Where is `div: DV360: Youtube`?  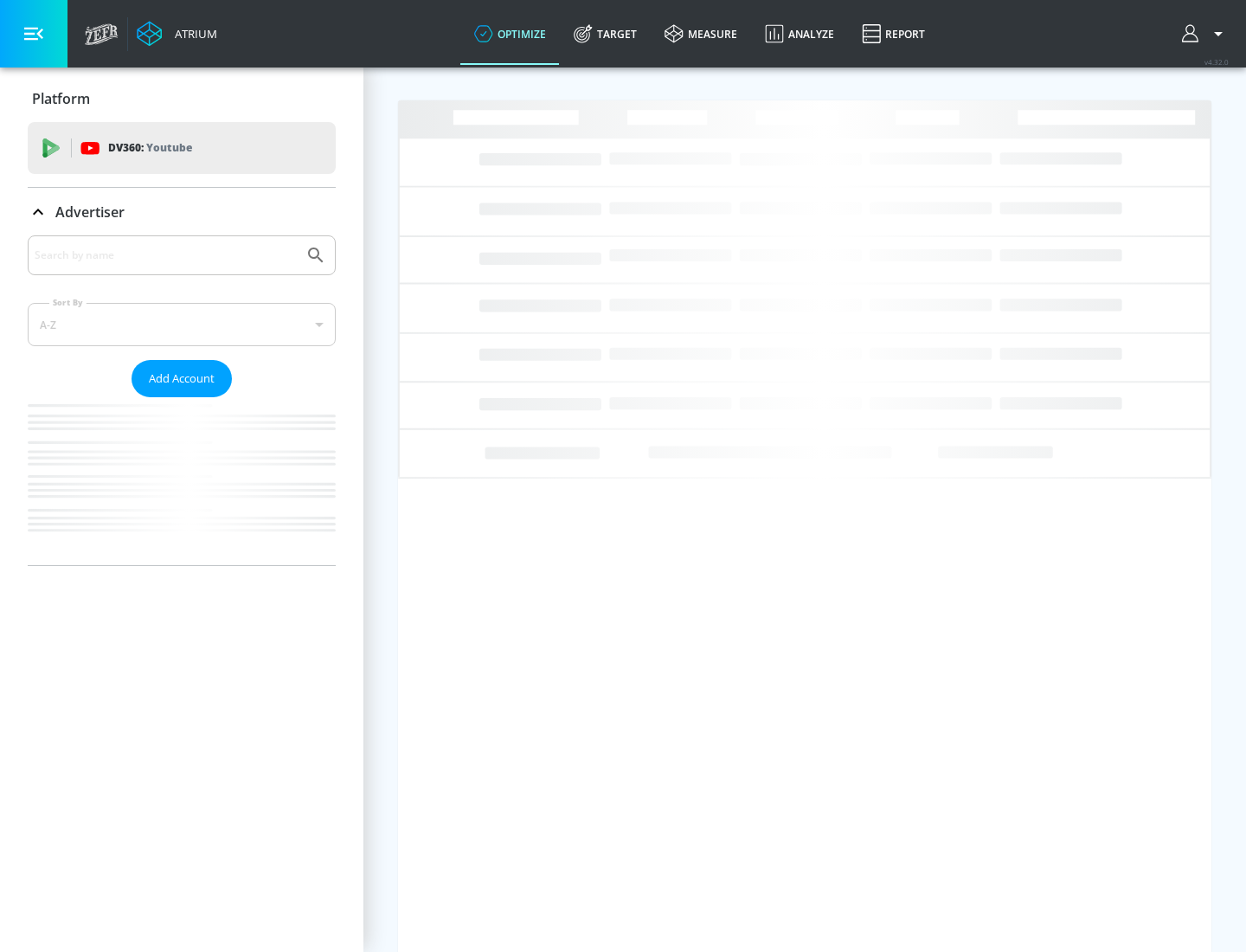 div: DV360: Youtube is located at coordinates (182, 148).